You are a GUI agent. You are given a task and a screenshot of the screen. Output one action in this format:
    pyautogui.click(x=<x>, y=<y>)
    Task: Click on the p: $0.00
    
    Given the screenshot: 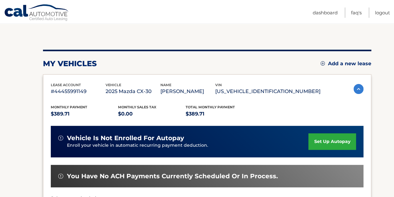 What is the action you would take?
    pyautogui.click(x=152, y=114)
    